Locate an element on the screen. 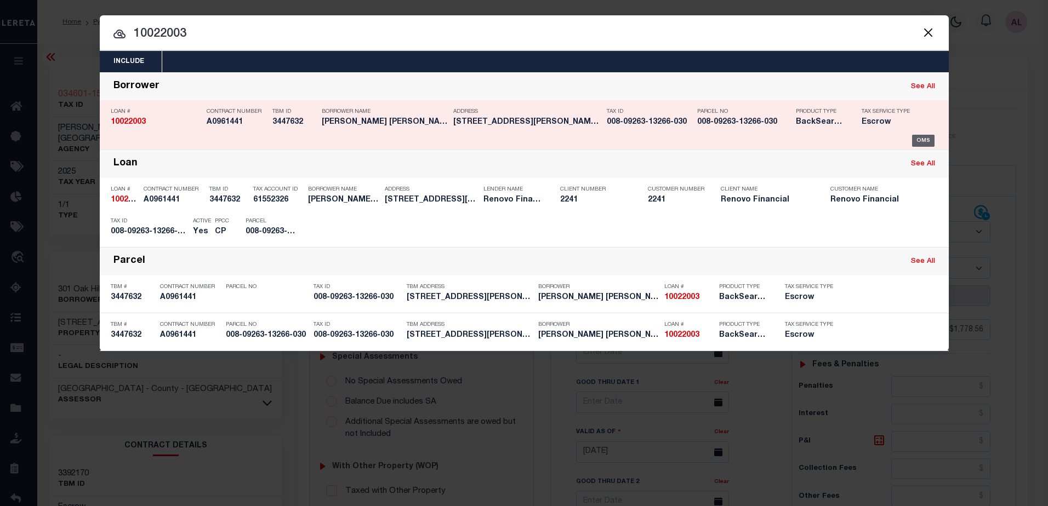 The width and height of the screenshot is (1048, 506). p: Customer Number is located at coordinates (676, 190).